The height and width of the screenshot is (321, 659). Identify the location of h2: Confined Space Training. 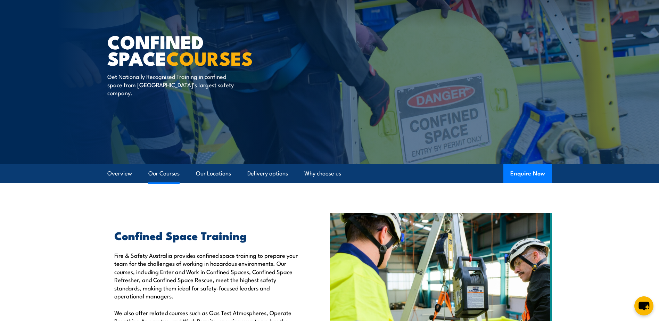
(206, 235).